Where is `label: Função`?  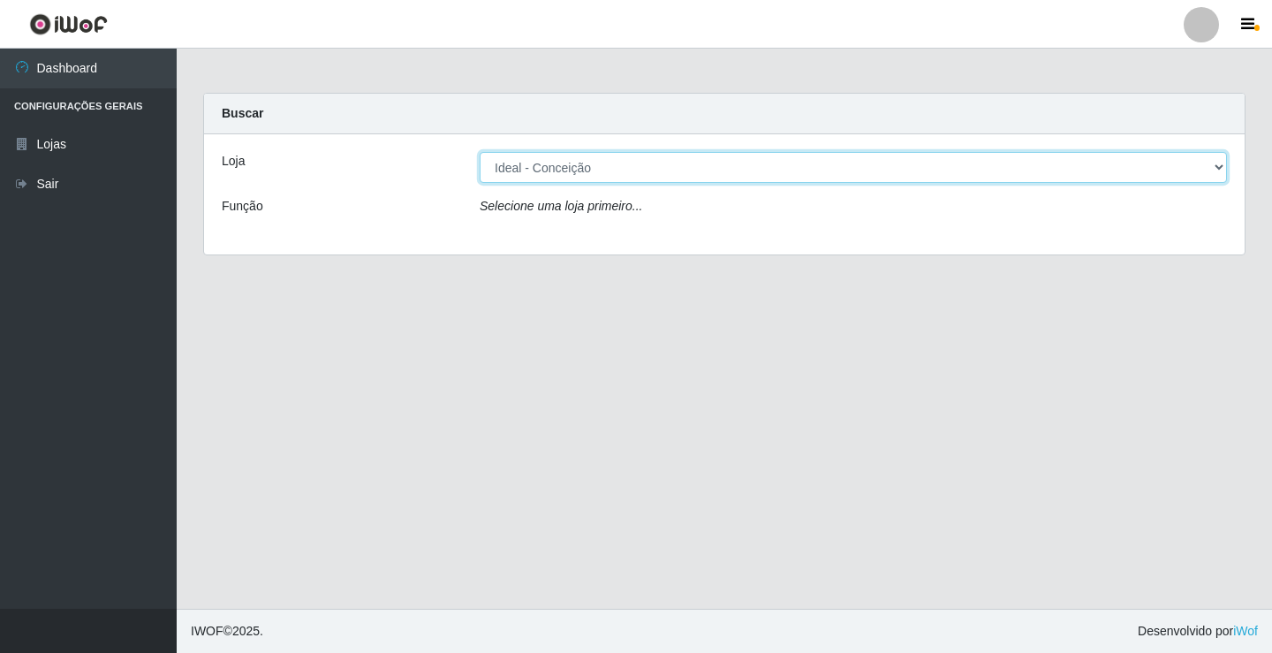
label: Função is located at coordinates (242, 206).